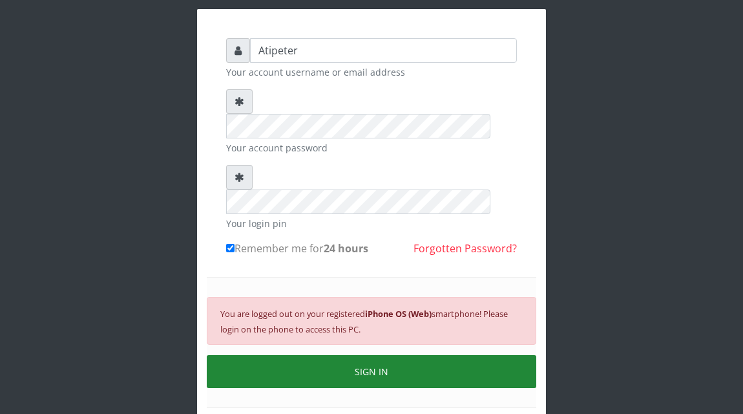 This screenshot has height=414, width=743. I want to click on small: Your account password, so click(372, 147).